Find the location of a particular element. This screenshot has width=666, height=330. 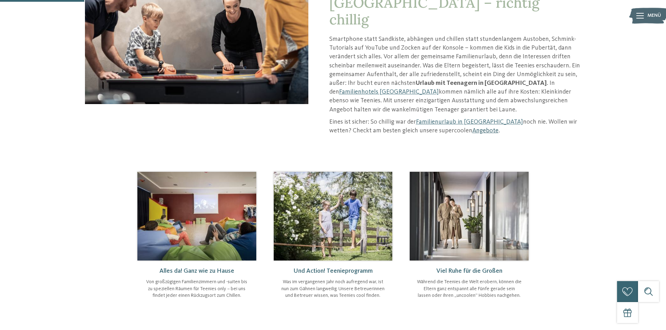

span: Alles da! Ganz wie zu Hause is located at coordinates (197, 271).